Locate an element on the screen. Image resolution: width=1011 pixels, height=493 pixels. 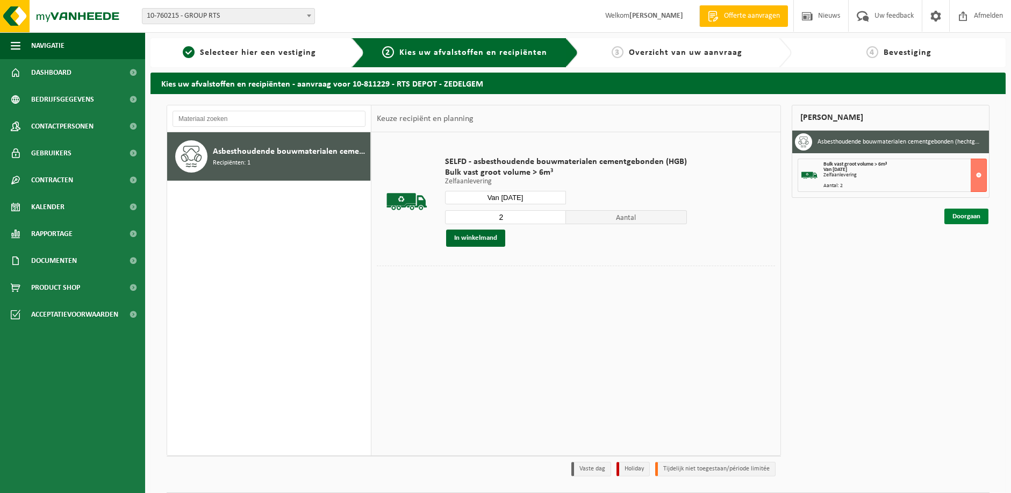
span: Selecteer hier een vestiging is located at coordinates (258, 53).